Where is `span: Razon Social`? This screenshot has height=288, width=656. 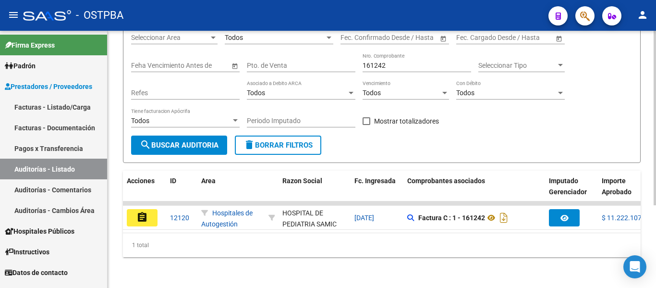 span: Razon Social is located at coordinates (302, 181).